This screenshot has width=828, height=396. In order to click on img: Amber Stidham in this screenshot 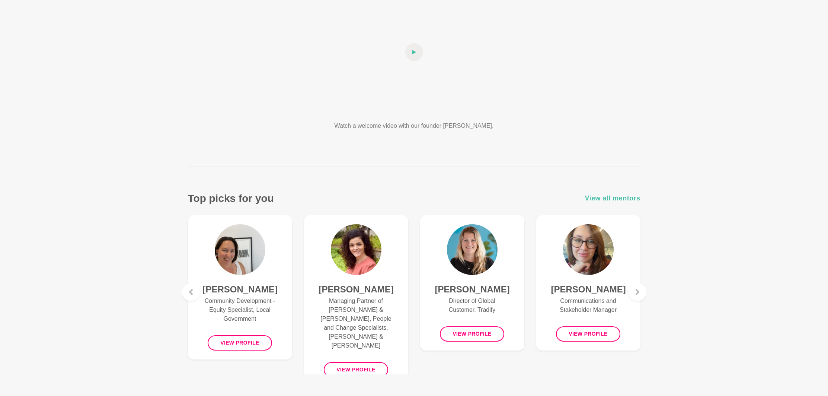, I will do `click(356, 249)`.